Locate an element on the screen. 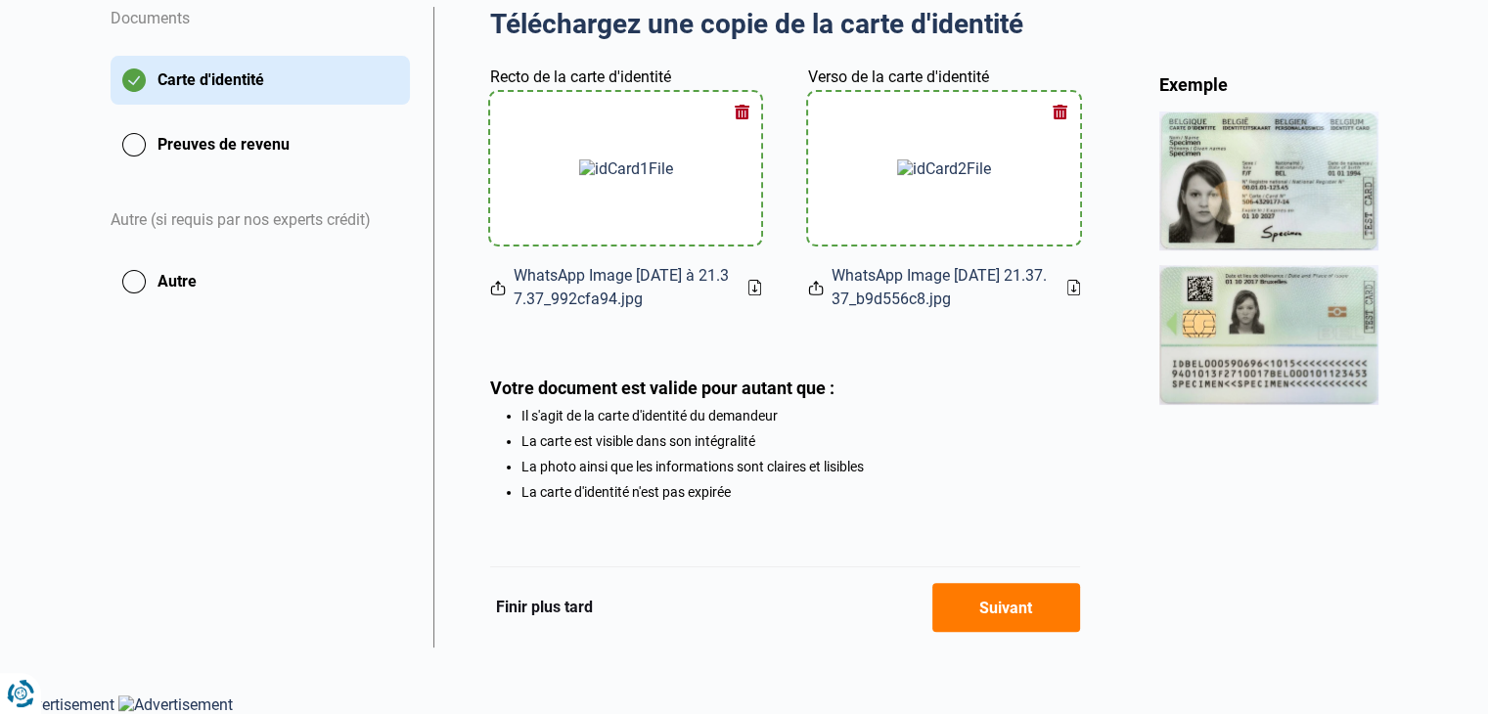 The height and width of the screenshot is (714, 1488). label: Verso de la carte d'identité is located at coordinates (898, 77).